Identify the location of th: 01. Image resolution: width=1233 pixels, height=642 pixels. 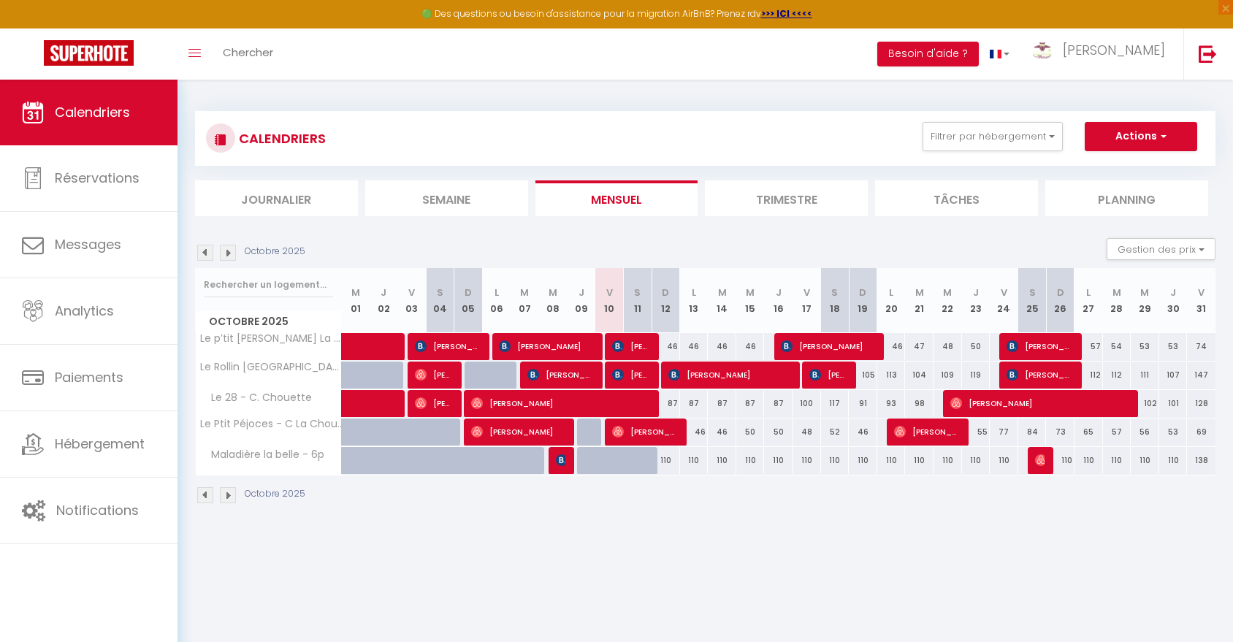
(356, 300).